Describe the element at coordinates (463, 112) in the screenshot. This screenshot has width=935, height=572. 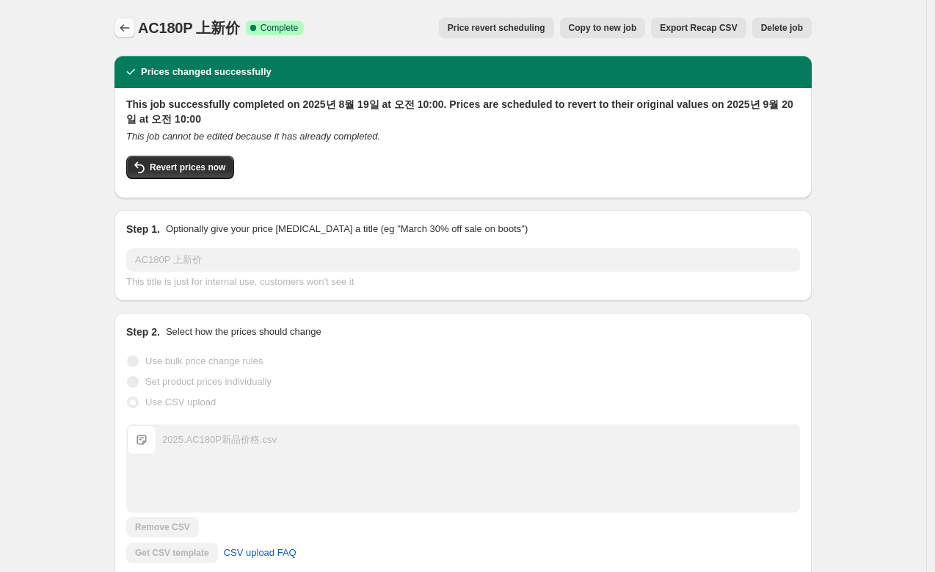
I see `h2: This job successfully completed on 2025년 8월 19일 at 오전 10:00. Prices are scheduled to revert to th...` at that location.